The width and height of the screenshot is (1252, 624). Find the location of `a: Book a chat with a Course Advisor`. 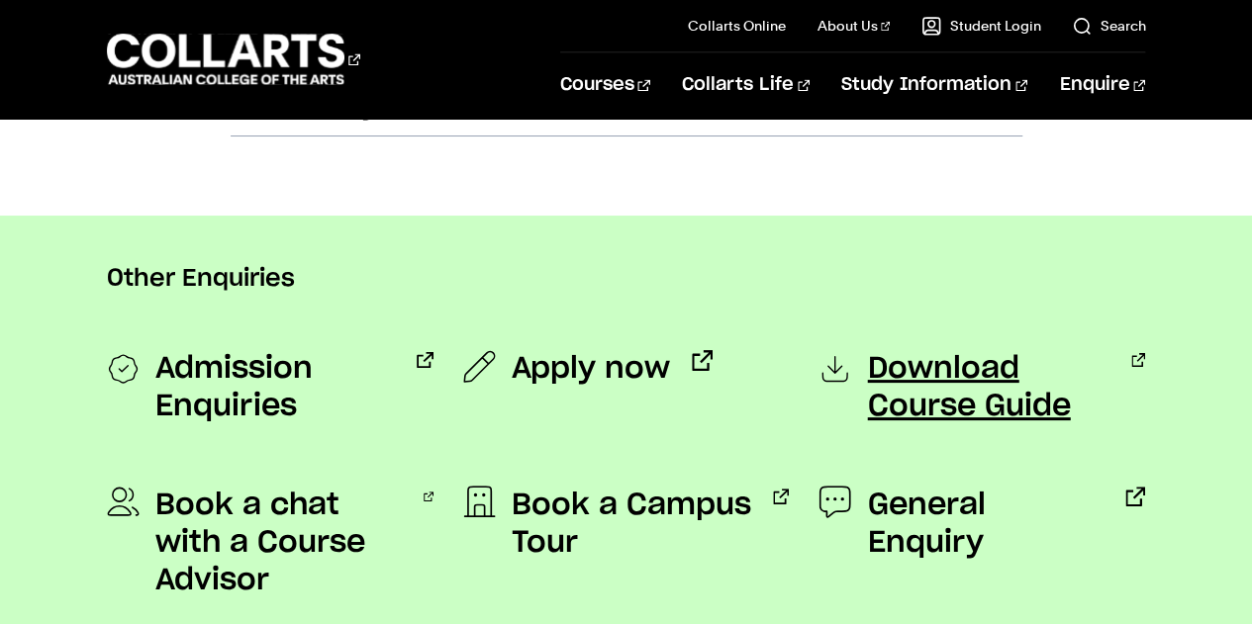

a: Book a chat with a Course Advisor is located at coordinates (270, 543).